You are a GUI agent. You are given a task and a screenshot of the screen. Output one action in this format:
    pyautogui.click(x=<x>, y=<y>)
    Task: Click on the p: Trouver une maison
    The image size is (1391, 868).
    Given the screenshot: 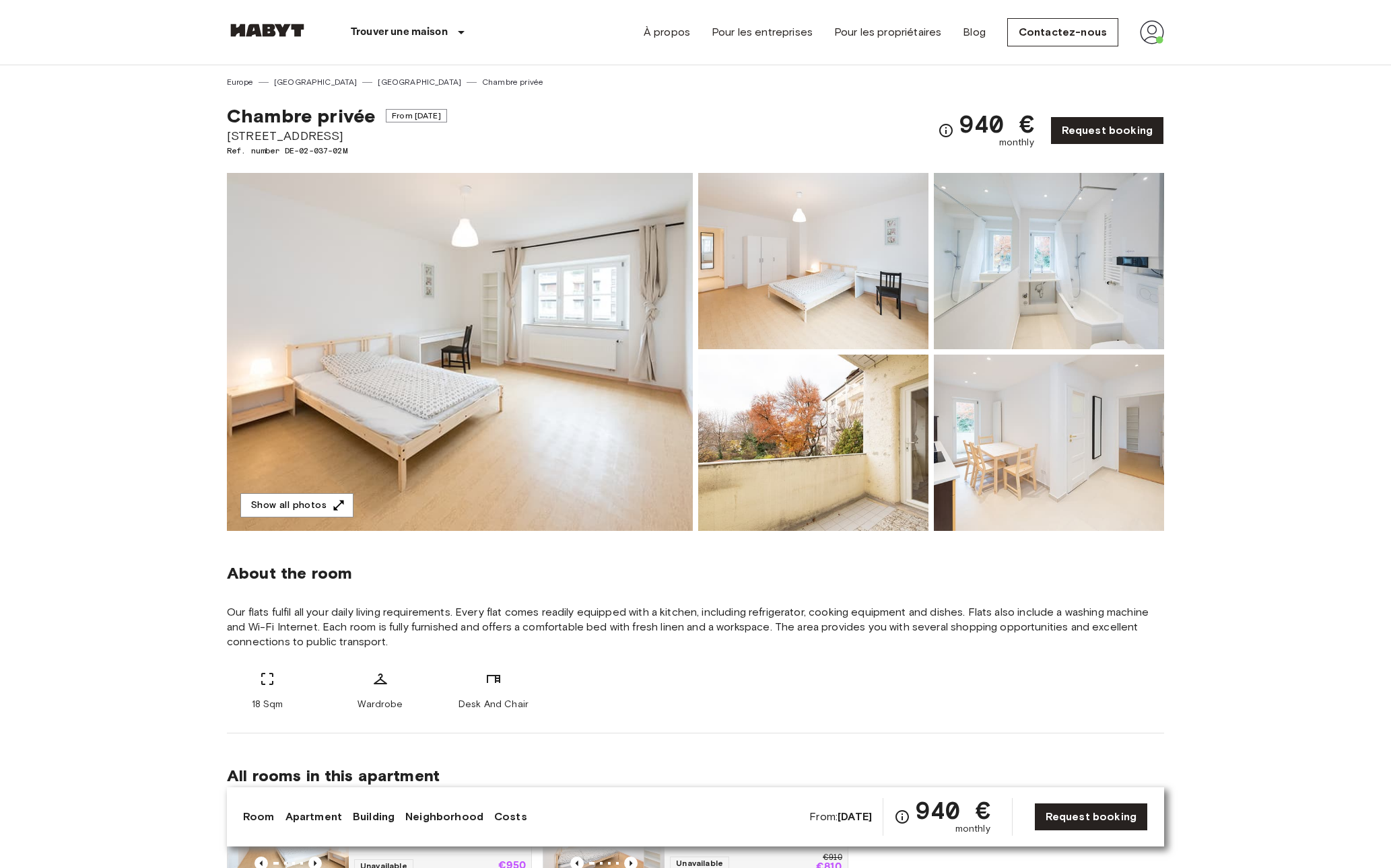 What is the action you would take?
    pyautogui.click(x=399, y=32)
    